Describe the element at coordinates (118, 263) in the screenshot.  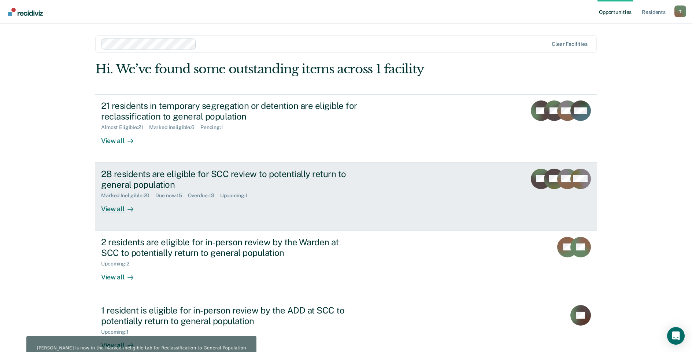
I see `div: Upcoming : 2` at that location.